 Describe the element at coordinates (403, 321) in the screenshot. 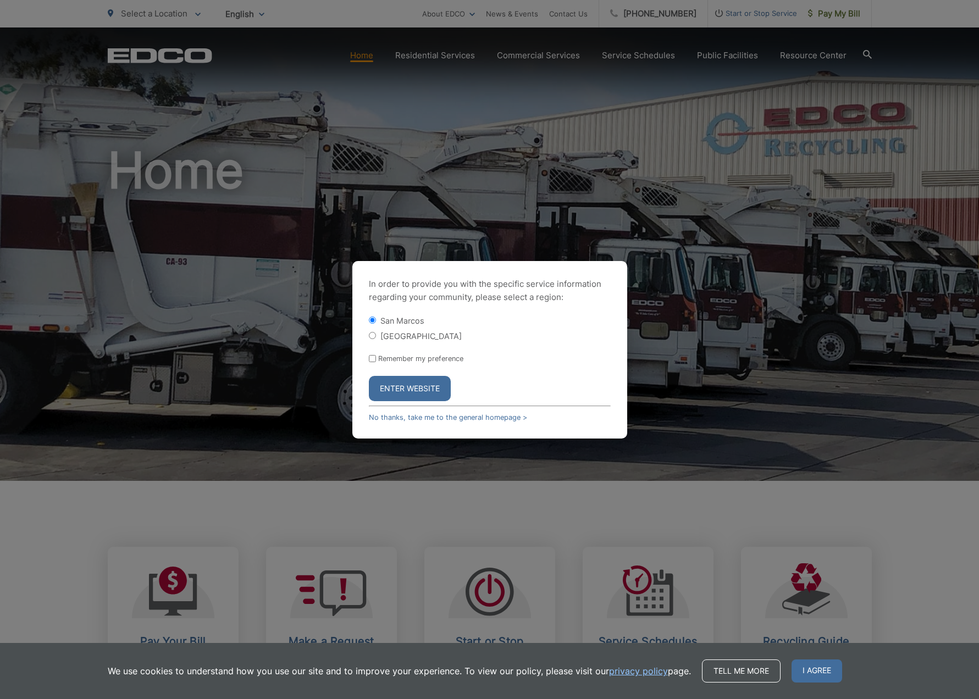

I see `label: San Marcos` at that location.